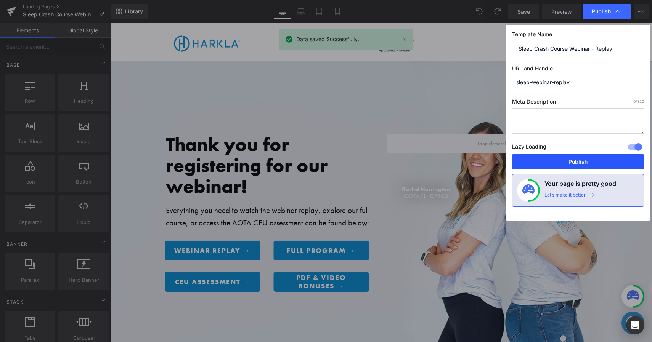 This screenshot has height=342, width=652. What do you see at coordinates (136, 143) in the screenshot?
I see `span: Thank you for registering for our webinar!` at bounding box center [136, 143].